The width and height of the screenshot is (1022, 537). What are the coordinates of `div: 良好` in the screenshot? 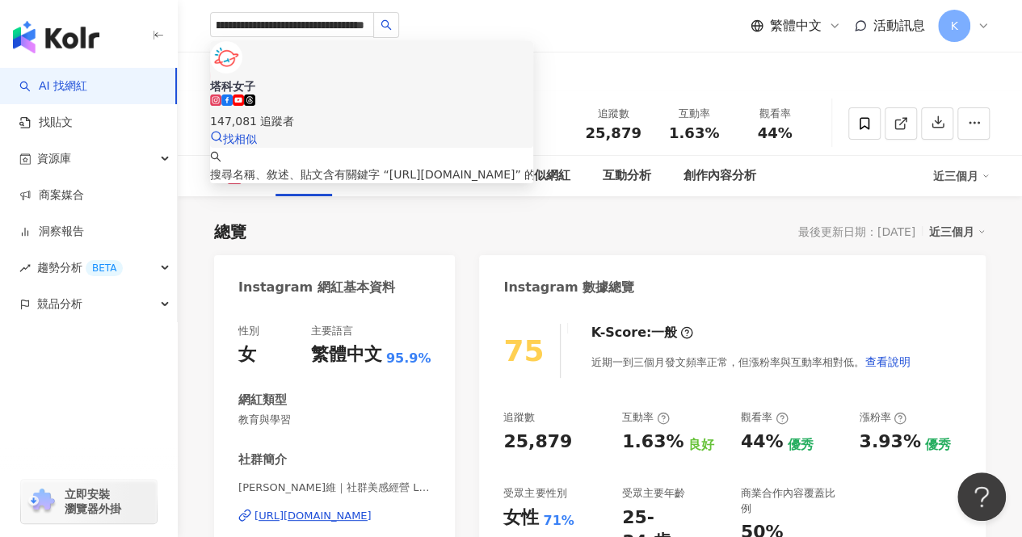 It's located at (701, 445).